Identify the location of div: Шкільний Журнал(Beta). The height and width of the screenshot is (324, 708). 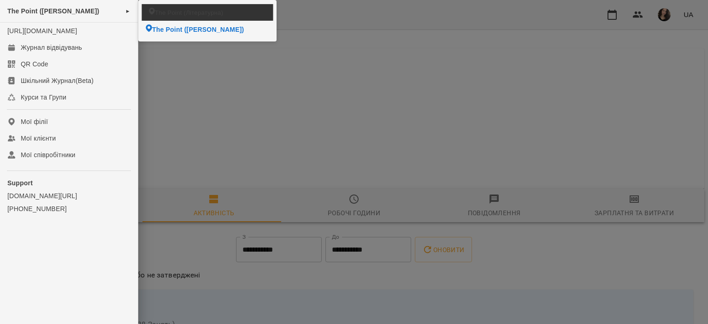
(57, 81).